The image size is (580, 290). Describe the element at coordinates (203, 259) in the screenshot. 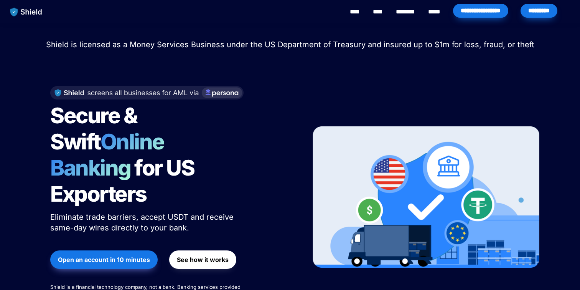

I see `button: See how it works` at that location.